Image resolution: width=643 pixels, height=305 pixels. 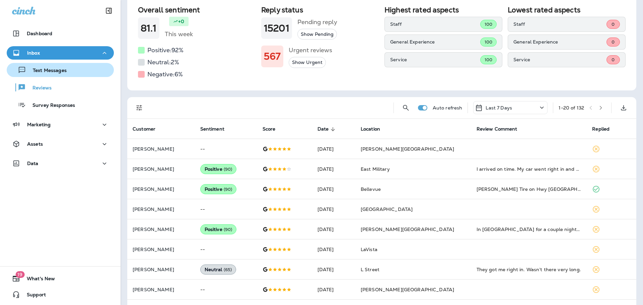 What do you see at coordinates (163, 62) in the screenshot?
I see `h5: Neutral: 2 %` at bounding box center [163, 62].